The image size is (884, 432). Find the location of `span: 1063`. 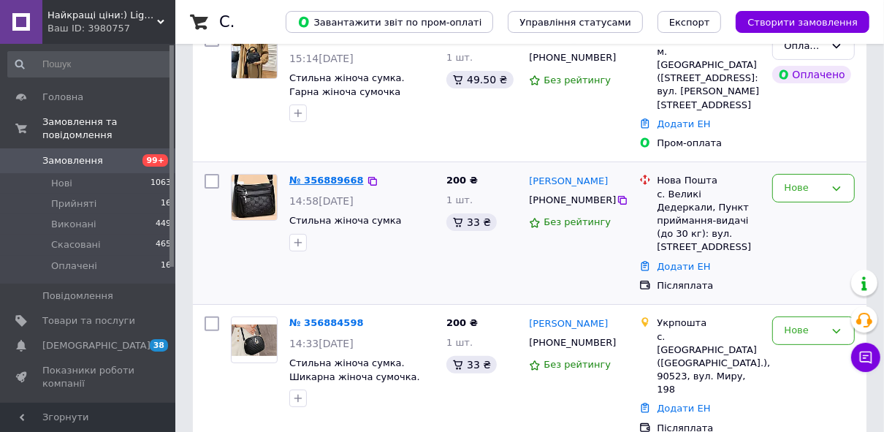

span: 1063 is located at coordinates (161, 183).